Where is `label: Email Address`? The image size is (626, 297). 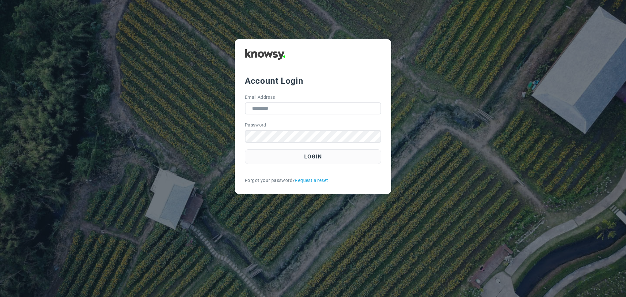 label: Email Address is located at coordinates (260, 97).